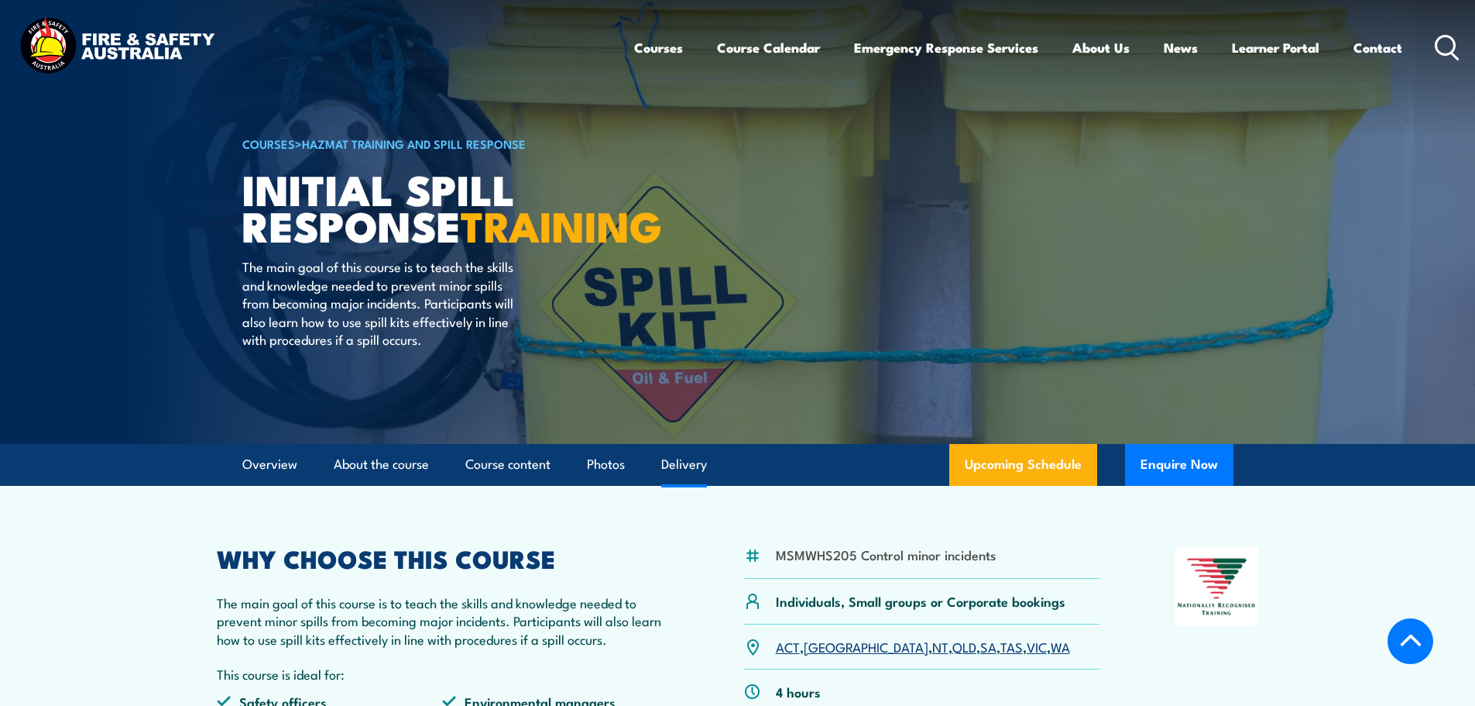 This screenshot has width=1475, height=706. What do you see at coordinates (940, 646) in the screenshot?
I see `a: NT` at bounding box center [940, 646].